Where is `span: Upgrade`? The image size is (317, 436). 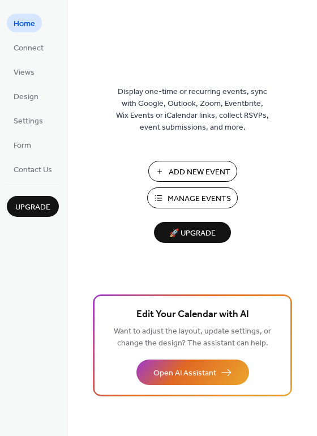 span: Upgrade is located at coordinates (33, 207).